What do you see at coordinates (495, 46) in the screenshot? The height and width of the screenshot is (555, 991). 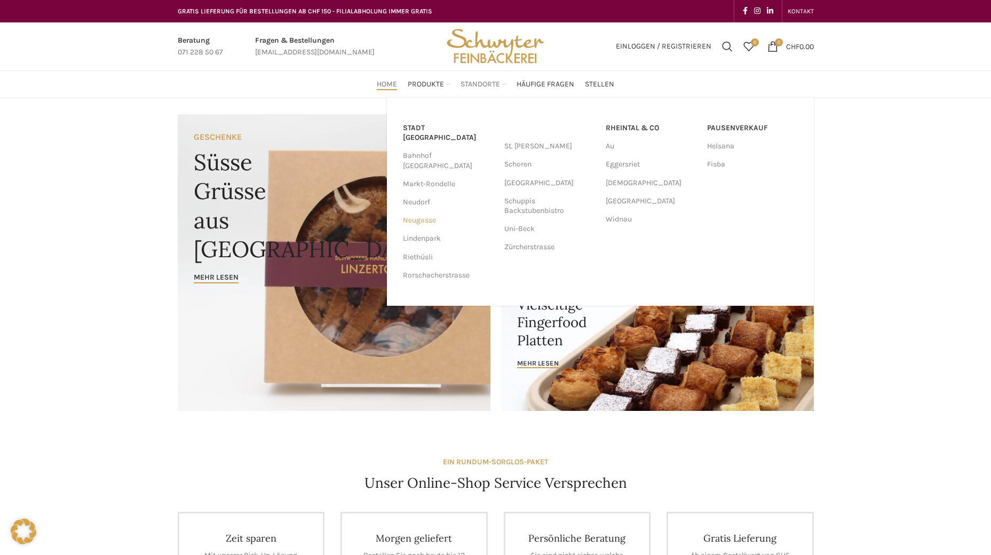 I see `img: Bäckerei Schwyter` at bounding box center [495, 46].